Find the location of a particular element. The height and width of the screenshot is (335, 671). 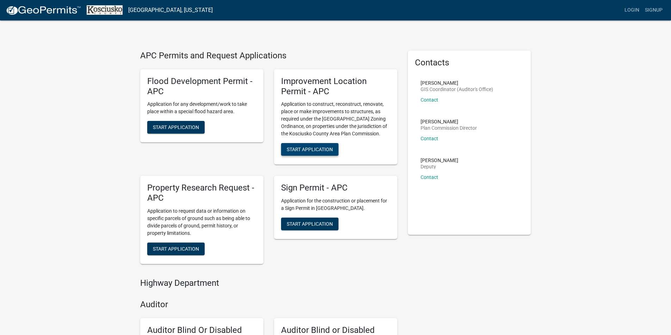

a: Signup is located at coordinates (653, 10).